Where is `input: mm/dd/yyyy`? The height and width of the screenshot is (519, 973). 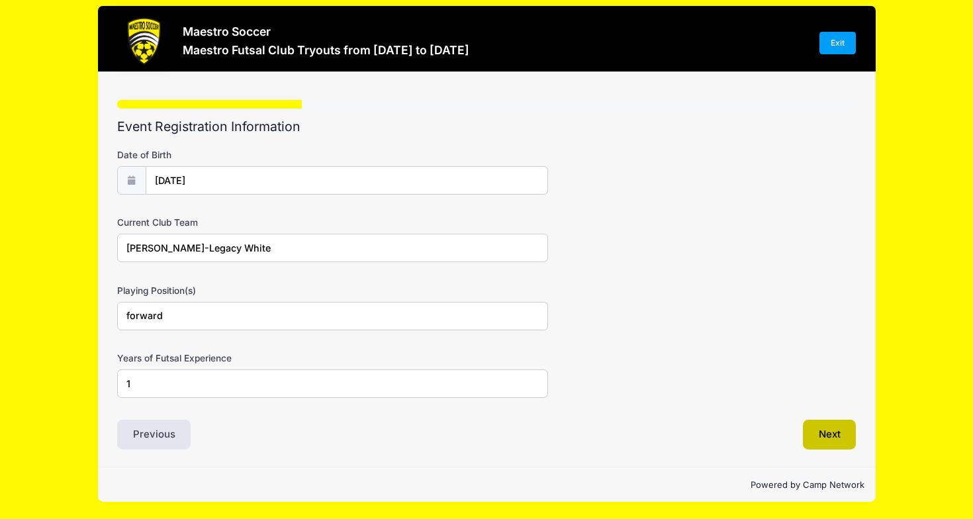
input: mm/dd/yyyy is located at coordinates (347, 180).